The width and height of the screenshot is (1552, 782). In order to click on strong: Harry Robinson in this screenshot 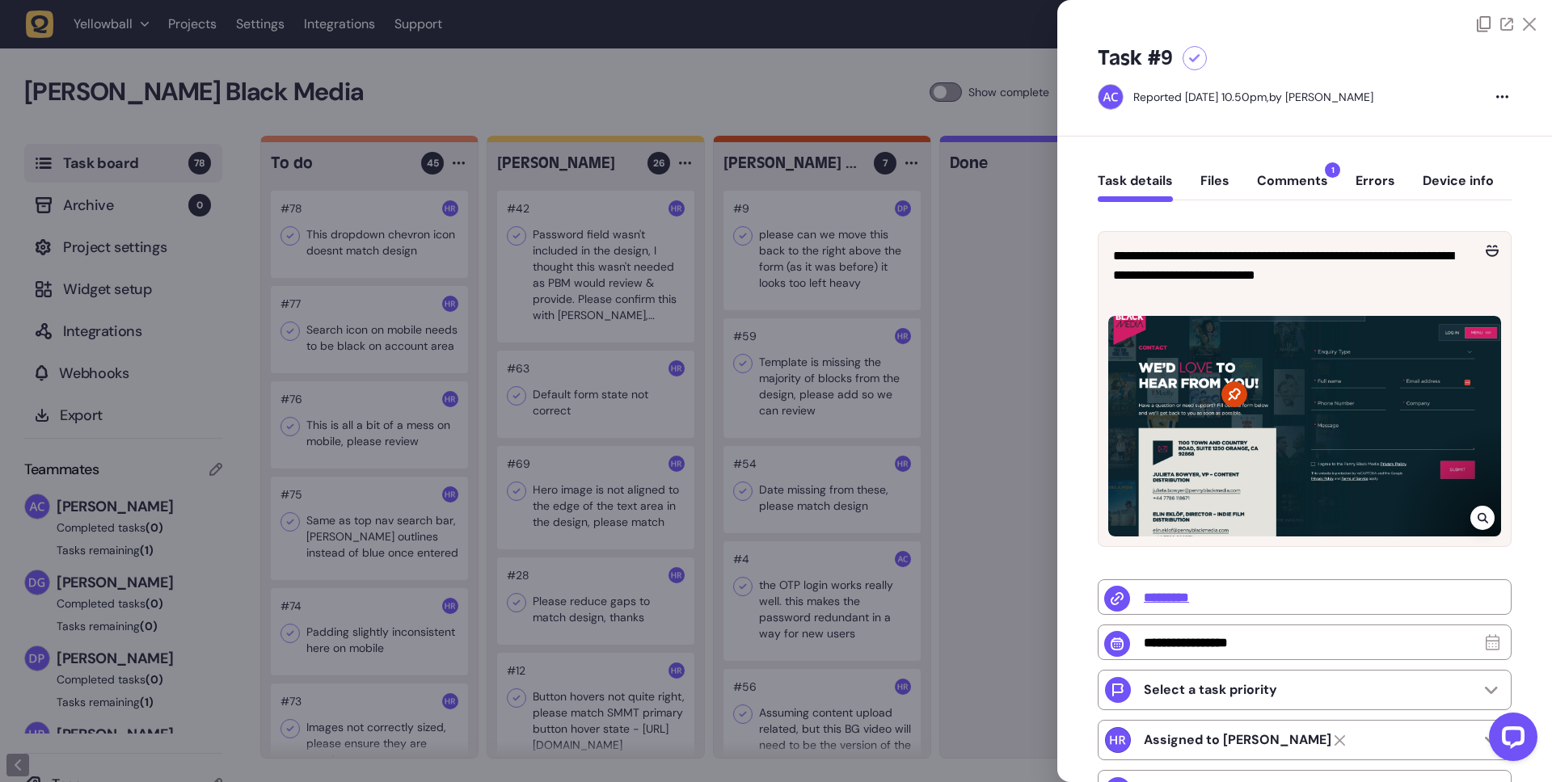, I will do `click(1238, 740)`.